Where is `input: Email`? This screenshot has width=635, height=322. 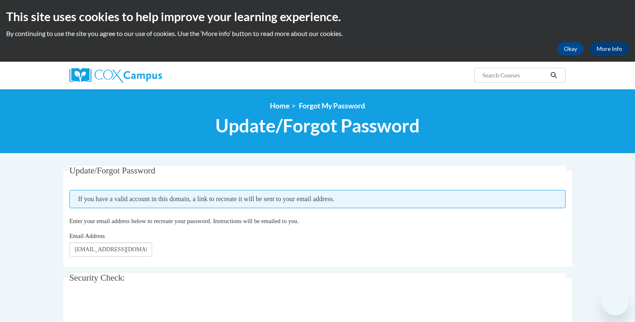
input: Email is located at coordinates (111, 249).